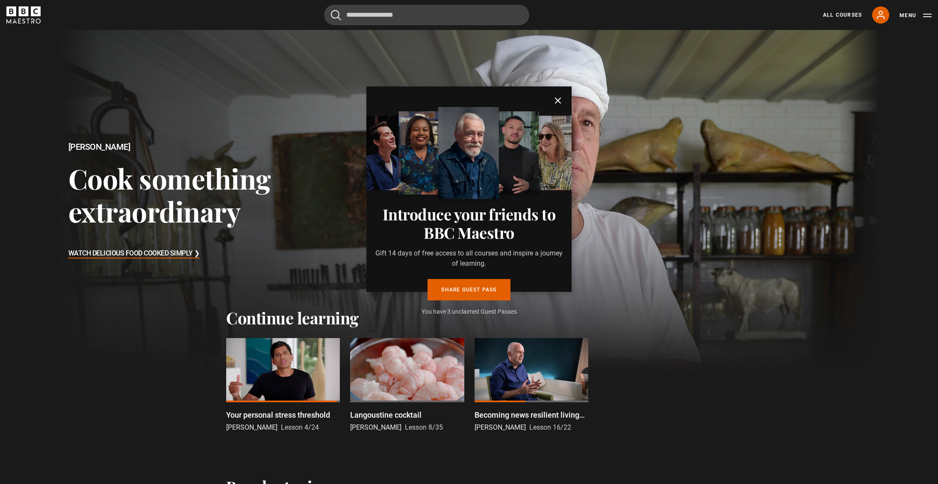  I want to click on p: Becoming news resilient living amid uncertainty, so click(531, 414).